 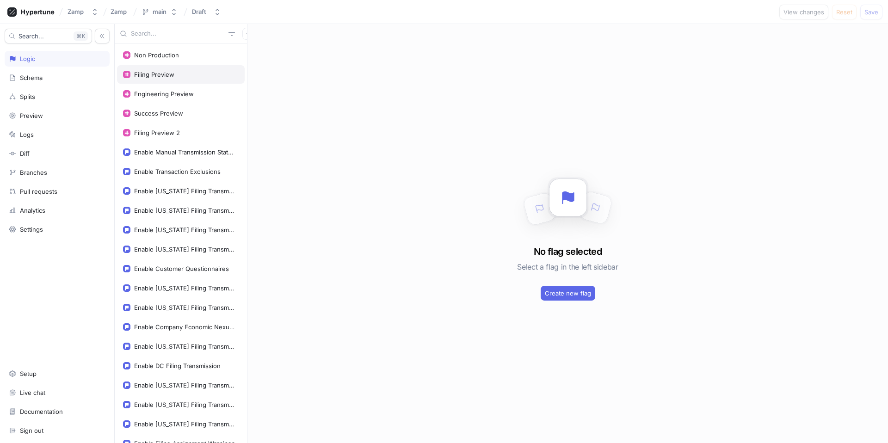 I want to click on div: Draft, so click(x=199, y=12).